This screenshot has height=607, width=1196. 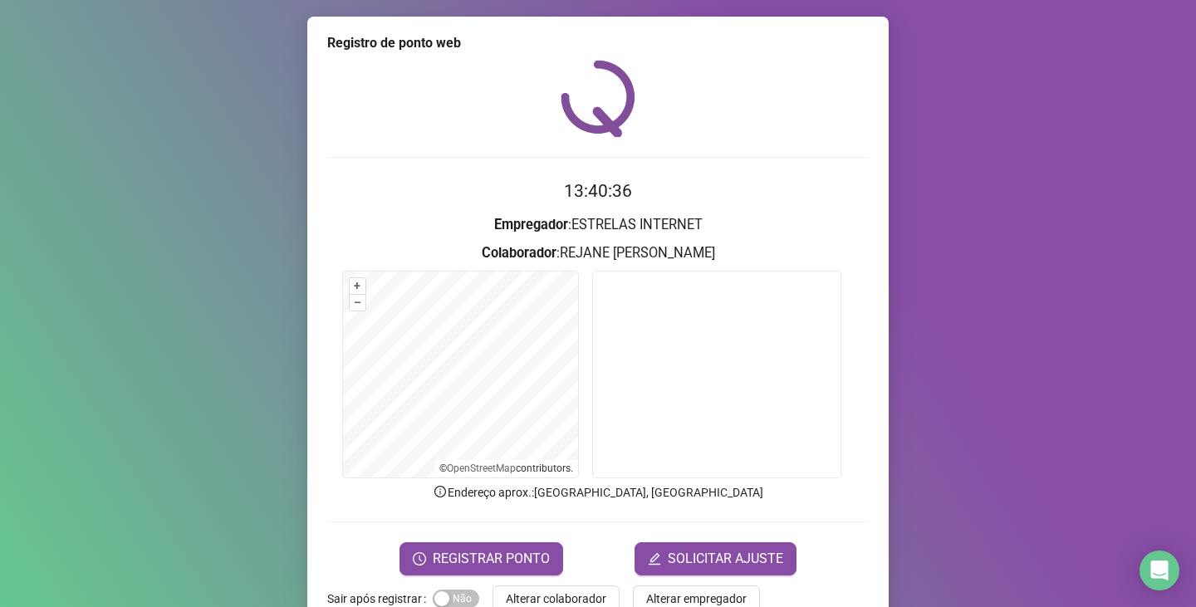 I want to click on span: clock-circle, so click(x=419, y=559).